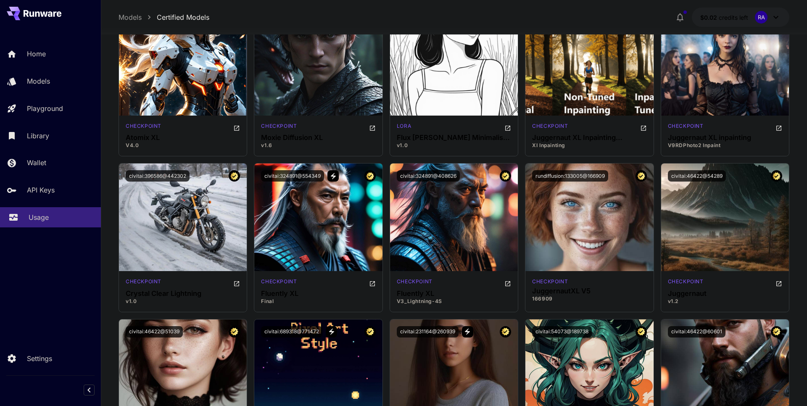  I want to click on button: rundiffusion:133005@166909, so click(570, 176).